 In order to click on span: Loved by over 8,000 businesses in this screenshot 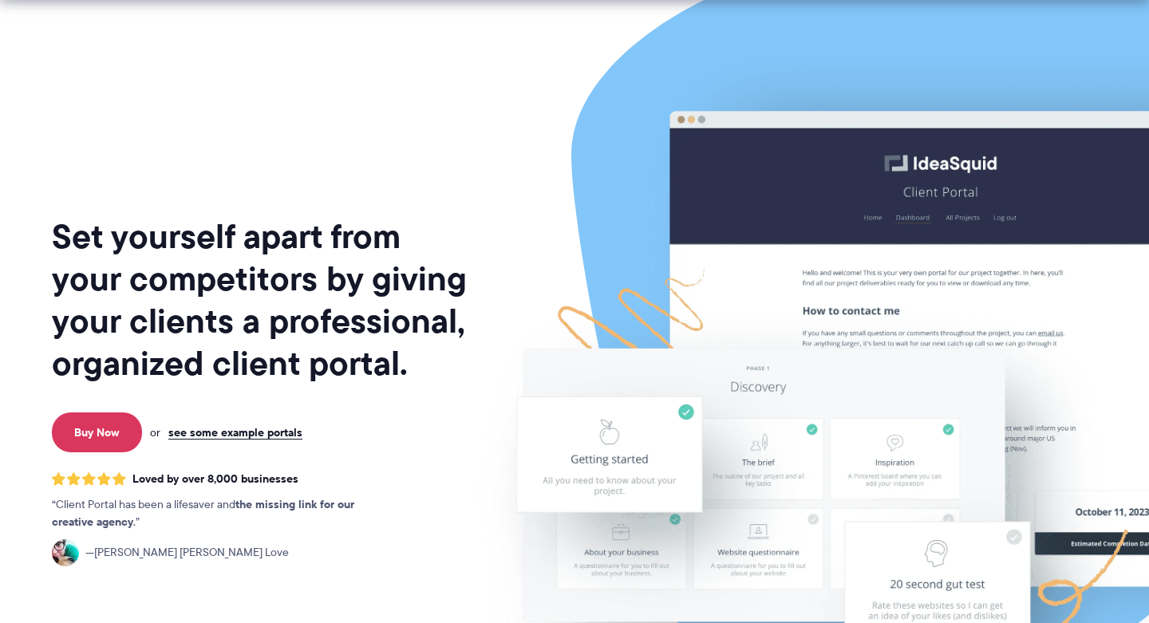, I will do `click(215, 479)`.